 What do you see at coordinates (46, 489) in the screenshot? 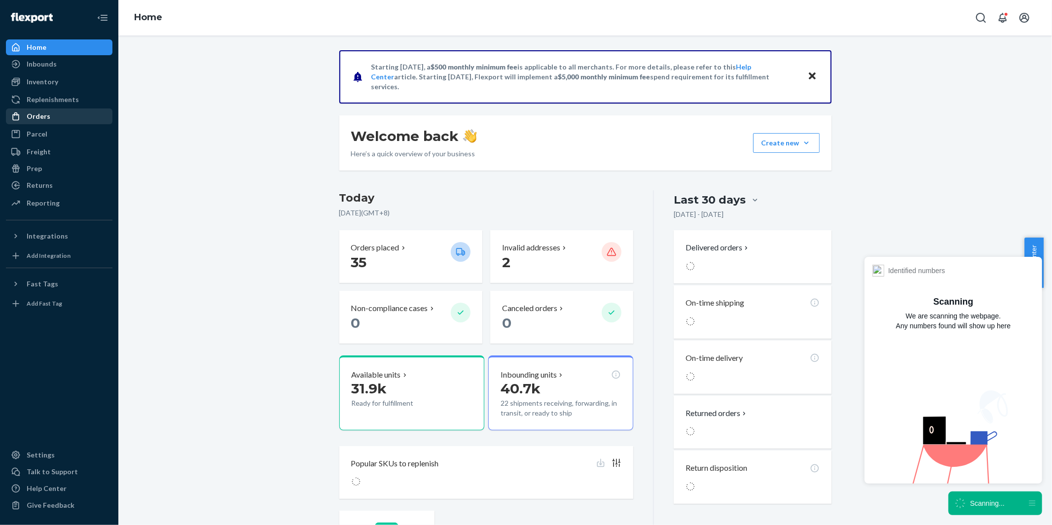
I see `div: Help Center` at bounding box center [46, 489].